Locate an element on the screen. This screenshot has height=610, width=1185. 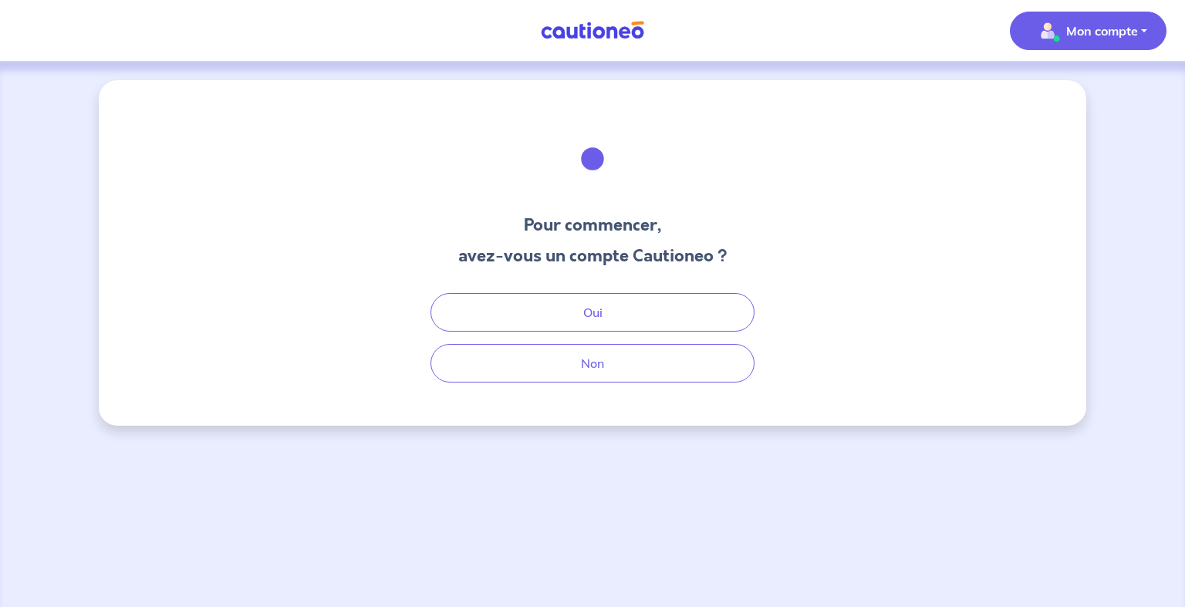
p: Mon compte is located at coordinates (1102, 31).